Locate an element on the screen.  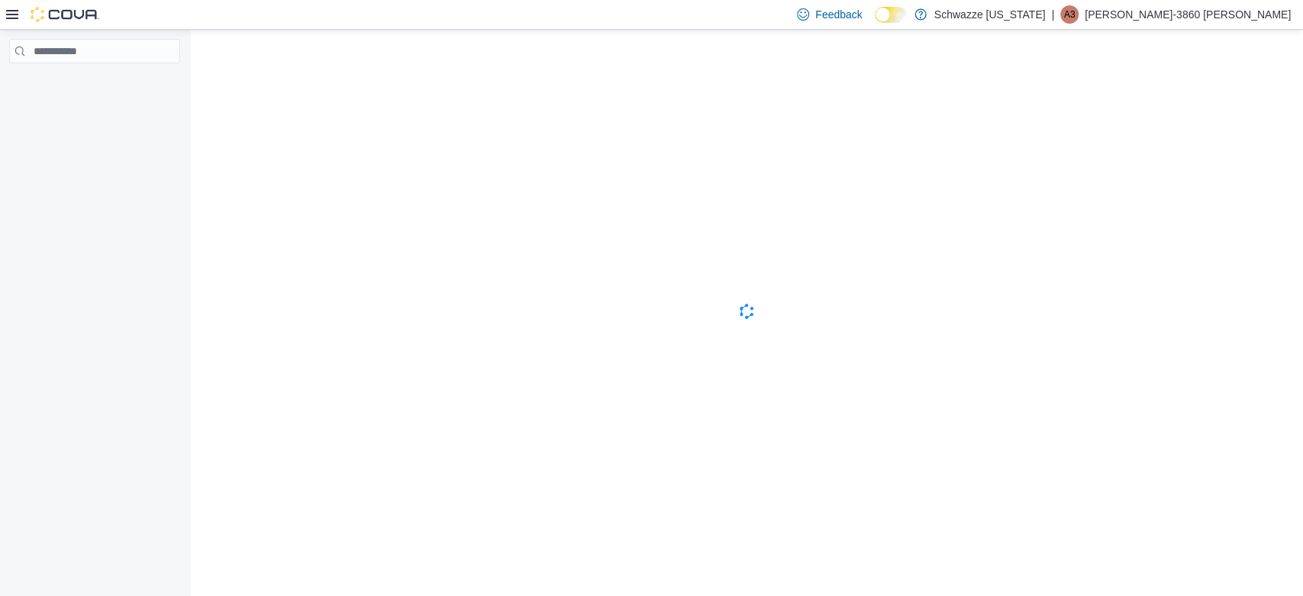
span: Feedback is located at coordinates (838, 15).